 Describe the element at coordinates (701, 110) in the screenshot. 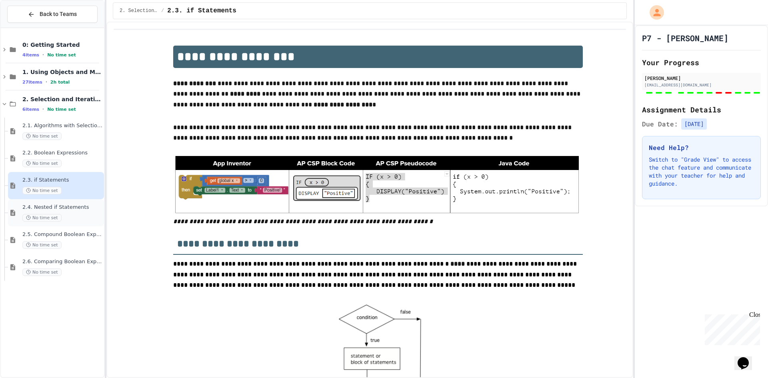

I see `h2: Assignment Details` at that location.